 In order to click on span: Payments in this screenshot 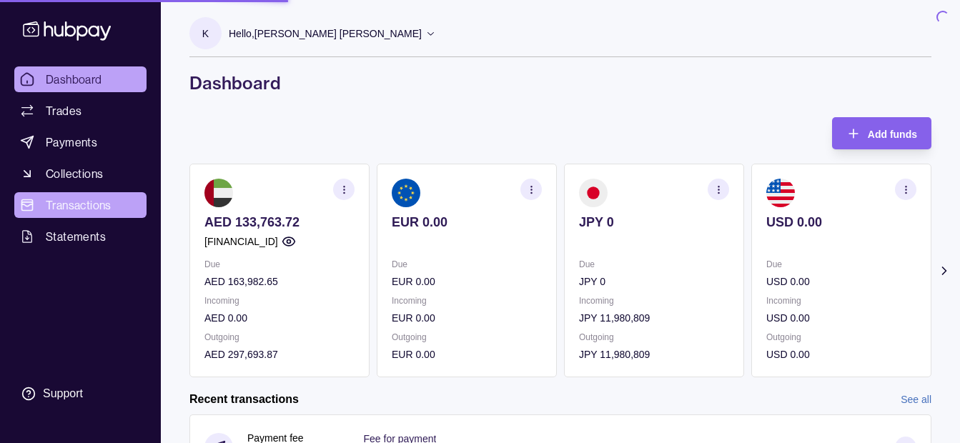, I will do `click(72, 142)`.